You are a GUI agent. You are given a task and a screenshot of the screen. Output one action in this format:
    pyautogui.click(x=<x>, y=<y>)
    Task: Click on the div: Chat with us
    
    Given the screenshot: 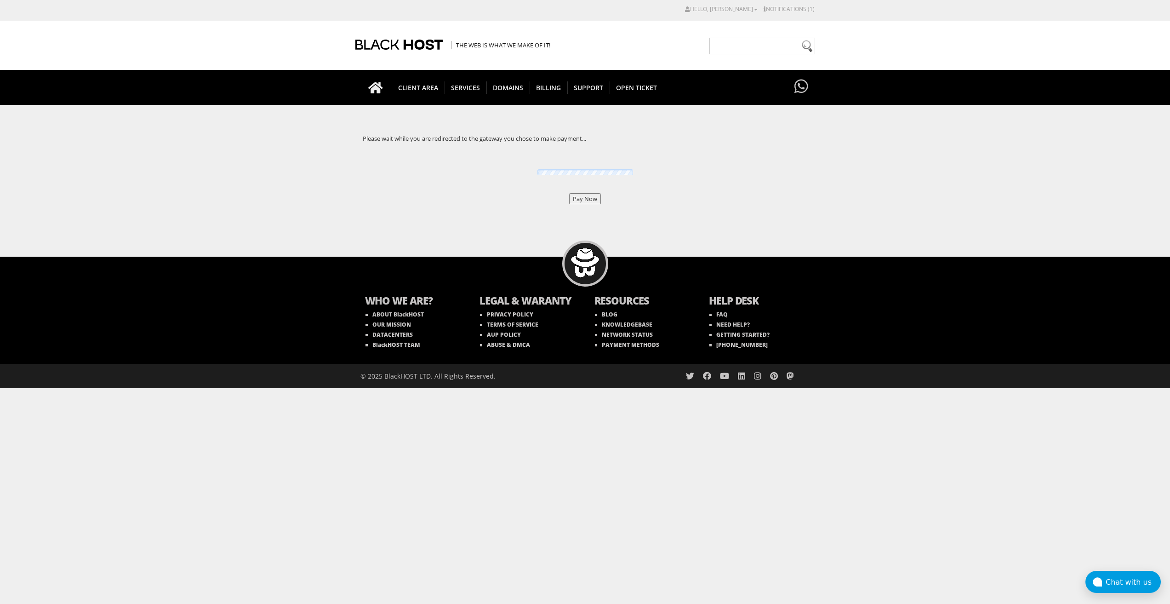 What is the action you would take?
    pyautogui.click(x=1134, y=582)
    